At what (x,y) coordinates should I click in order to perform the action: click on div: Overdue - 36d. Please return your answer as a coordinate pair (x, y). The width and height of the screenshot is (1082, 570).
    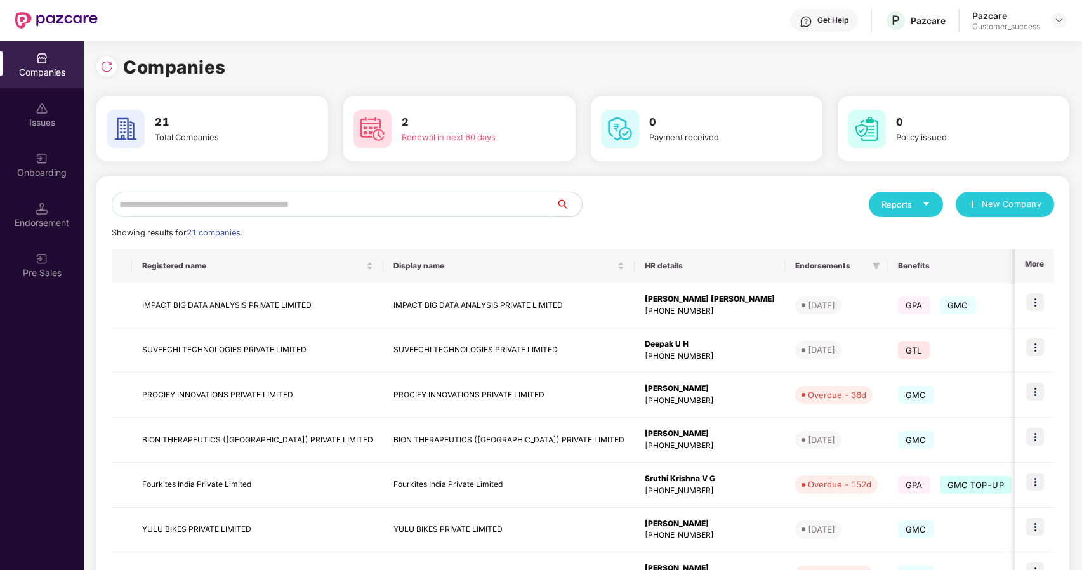
    Looking at the image, I should click on (837, 395).